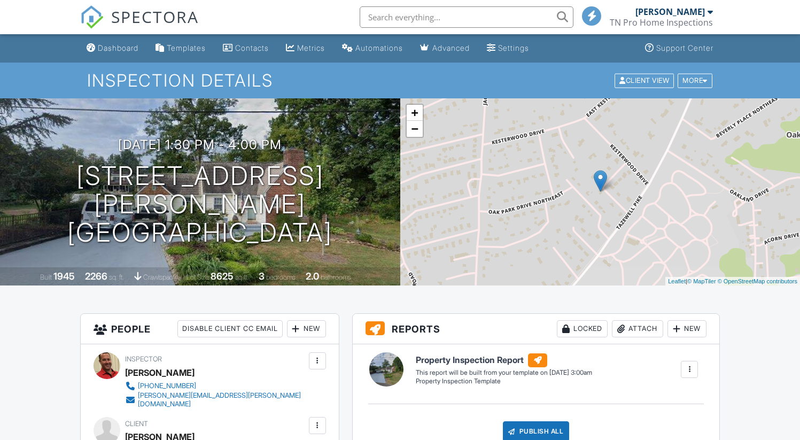  I want to click on div: Support Center, so click(685, 48).